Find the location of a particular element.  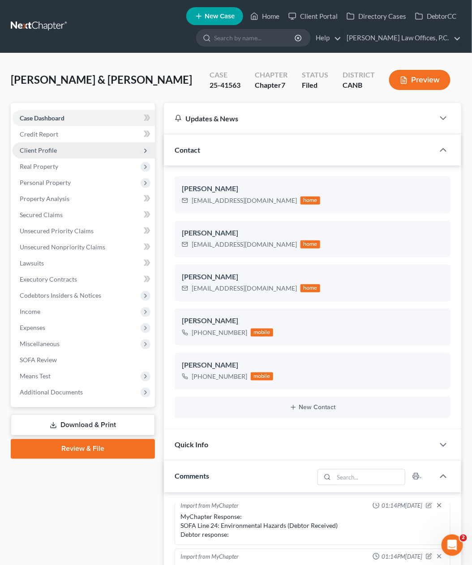

a: Secured Claims is located at coordinates (84, 215).